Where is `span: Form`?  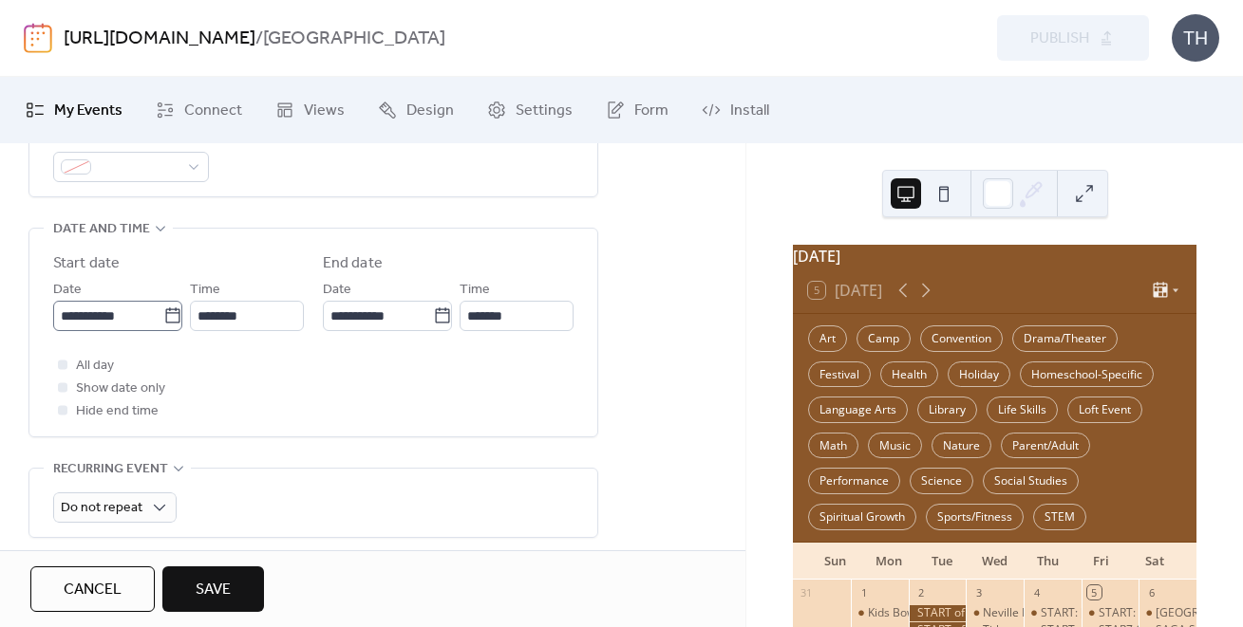 span: Form is located at coordinates (651, 111).